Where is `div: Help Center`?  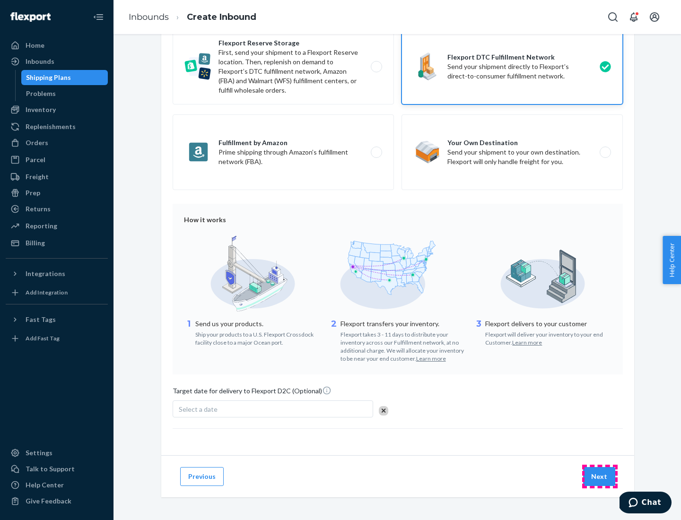
div: Help Center is located at coordinates (44, 485).